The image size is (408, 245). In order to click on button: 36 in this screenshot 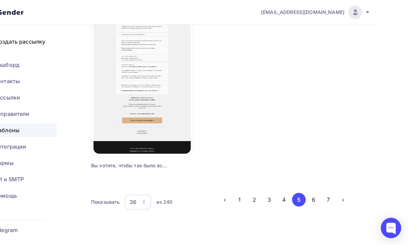, I will do `click(138, 202)`.